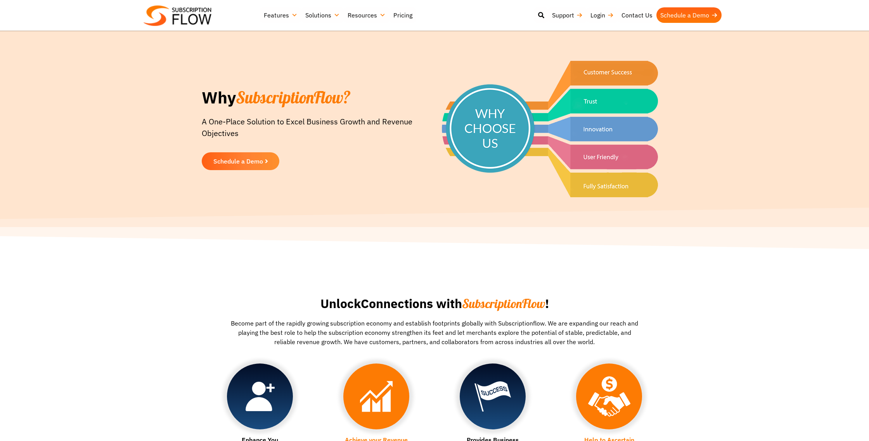  Describe the element at coordinates (293, 97) in the screenshot. I see `span: SubscriptionFlow?` at that location.